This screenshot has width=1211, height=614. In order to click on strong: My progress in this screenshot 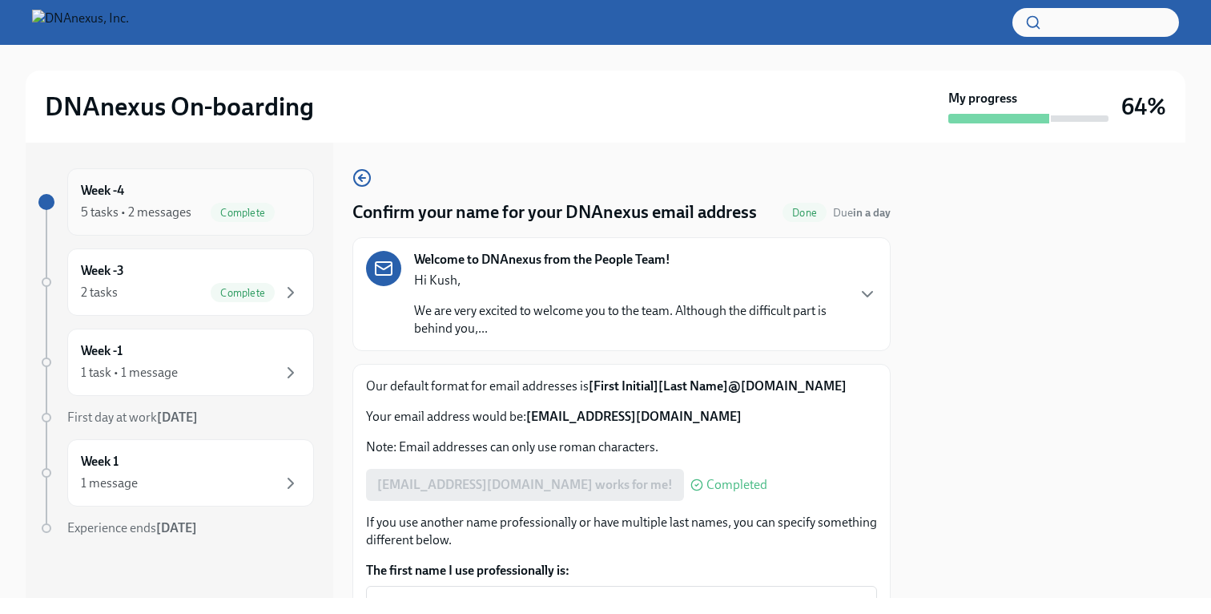, I will do `click(983, 99)`.